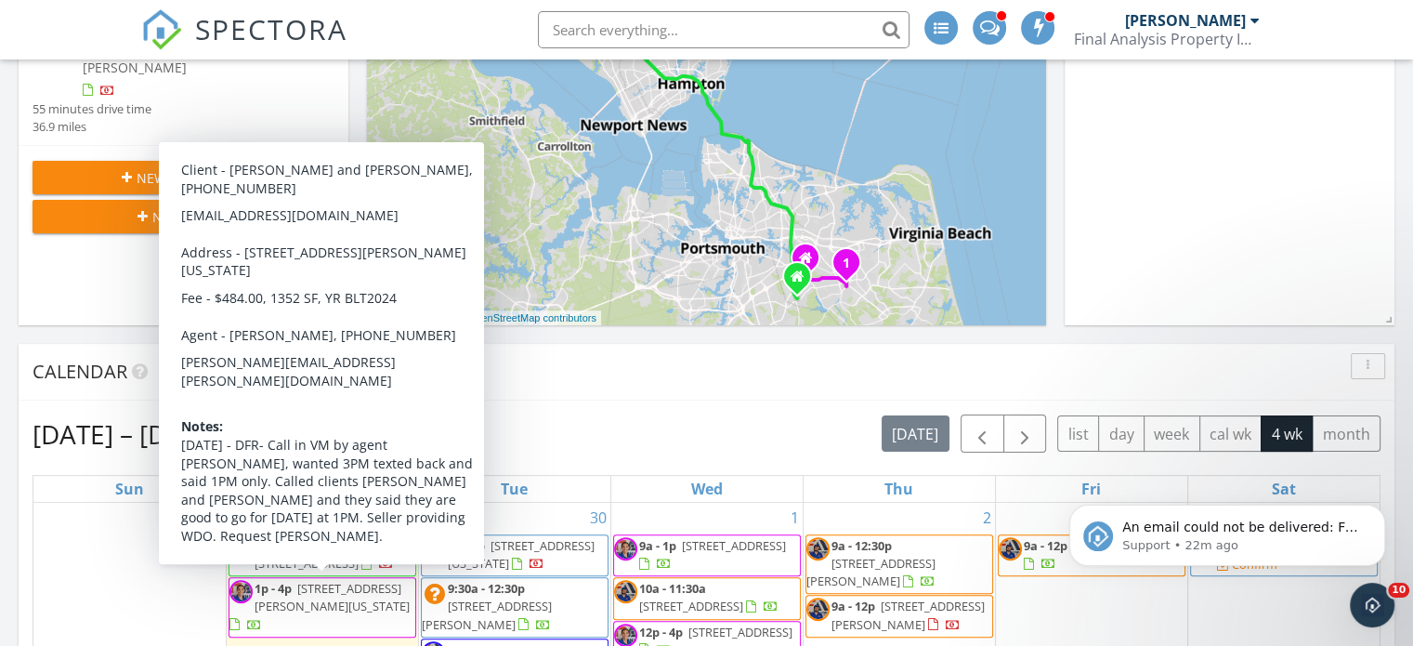 The width and height of the screenshot is (1413, 646). I want to click on a: Go to October 2, 2025, so click(986, 517).